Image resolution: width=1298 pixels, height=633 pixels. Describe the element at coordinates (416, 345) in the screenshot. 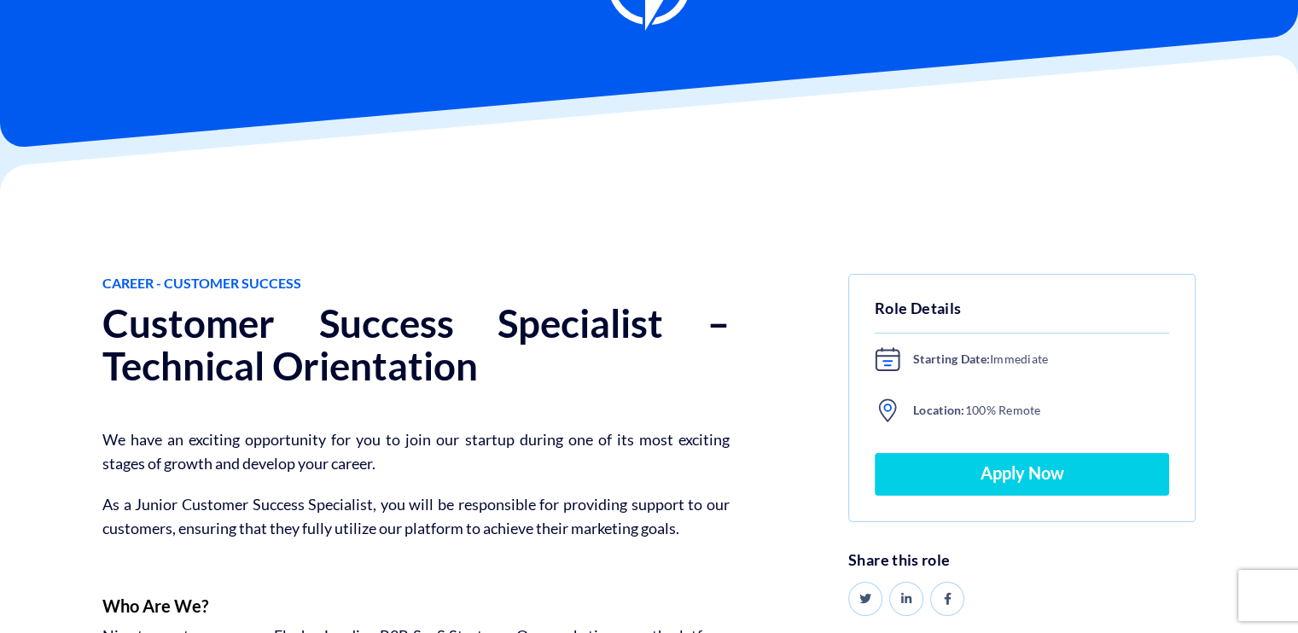

I see `h1: Customer Success Specialist – Technical Orientation` at that location.